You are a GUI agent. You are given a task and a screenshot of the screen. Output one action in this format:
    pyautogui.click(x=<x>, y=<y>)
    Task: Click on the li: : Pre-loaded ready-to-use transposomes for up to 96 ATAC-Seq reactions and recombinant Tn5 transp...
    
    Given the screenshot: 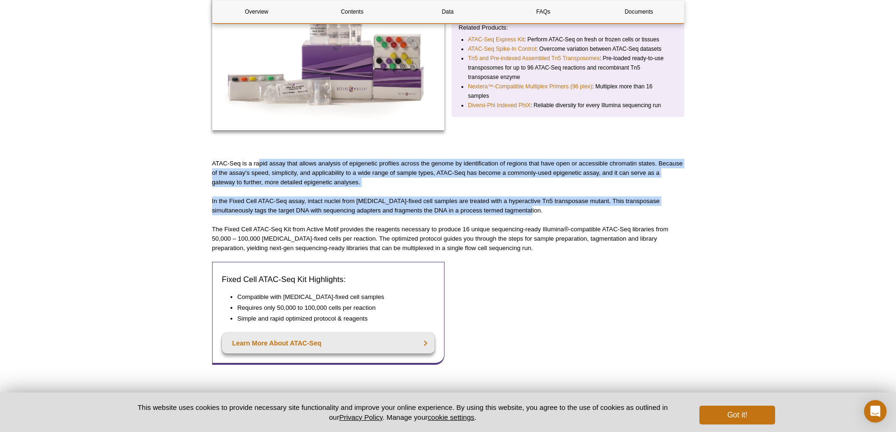 What is the action you would take?
    pyautogui.click(x=568, y=68)
    